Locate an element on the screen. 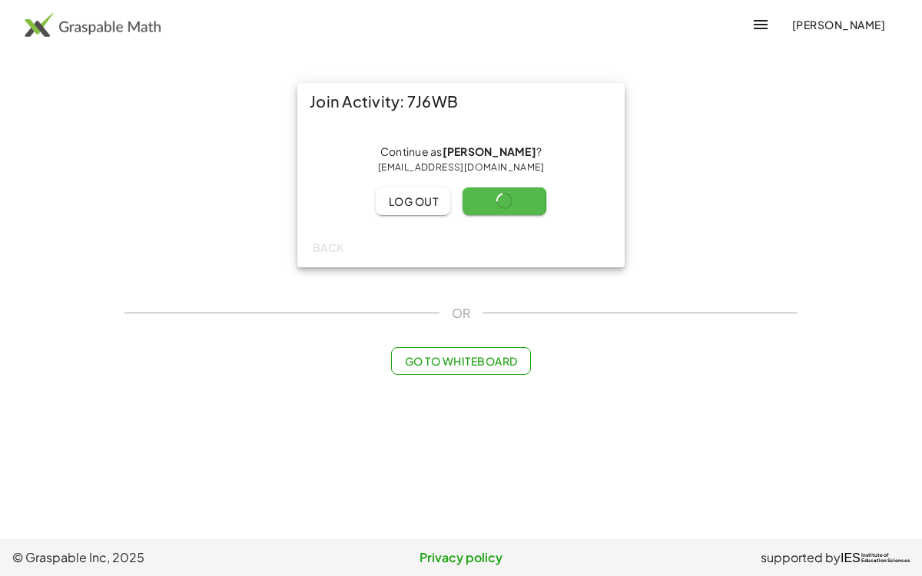 Image resolution: width=922 pixels, height=576 pixels. a: IESInstitute ofEducation Sciences is located at coordinates (875, 558).